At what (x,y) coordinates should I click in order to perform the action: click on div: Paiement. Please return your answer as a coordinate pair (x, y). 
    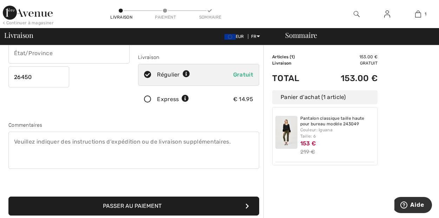
    Looking at the image, I should click on (165, 17).